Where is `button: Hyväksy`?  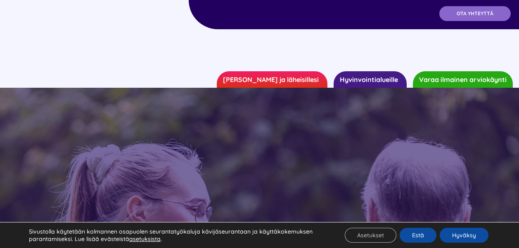 button: Hyväksy is located at coordinates (464, 236).